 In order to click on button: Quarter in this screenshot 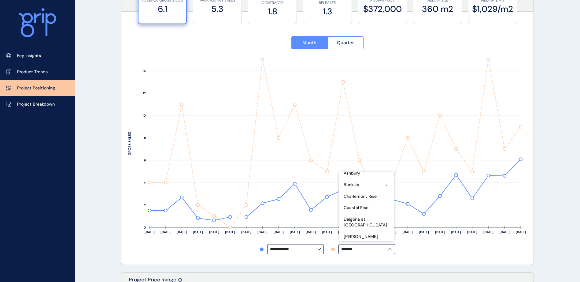, I will do `click(345, 43)`.